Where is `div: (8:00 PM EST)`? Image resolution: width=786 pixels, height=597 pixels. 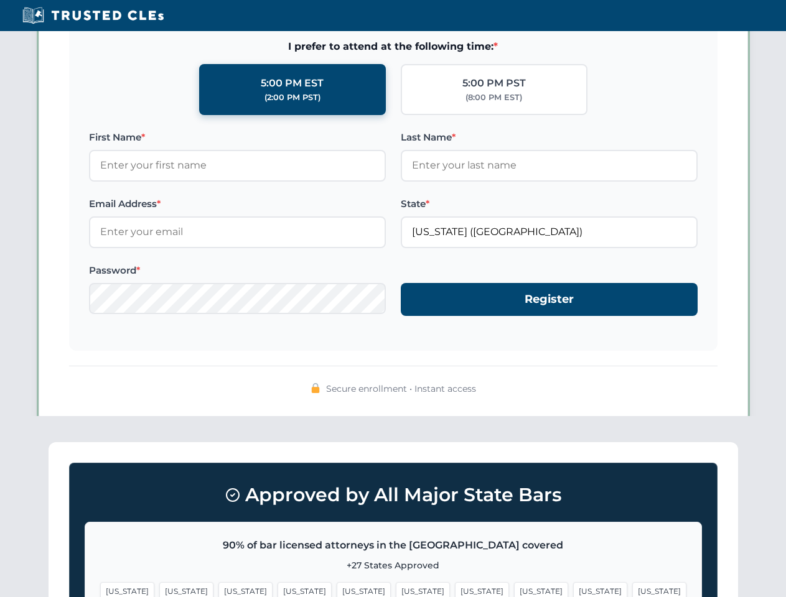
div: (8:00 PM EST) is located at coordinates (493, 98).